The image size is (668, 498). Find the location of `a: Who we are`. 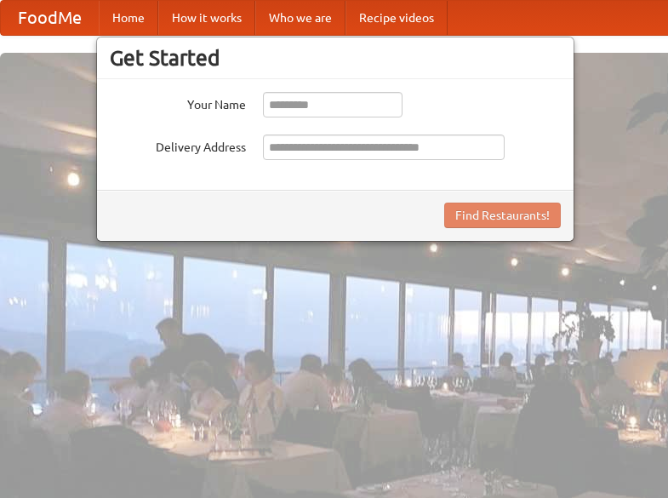

a: Who we are is located at coordinates (301, 18).